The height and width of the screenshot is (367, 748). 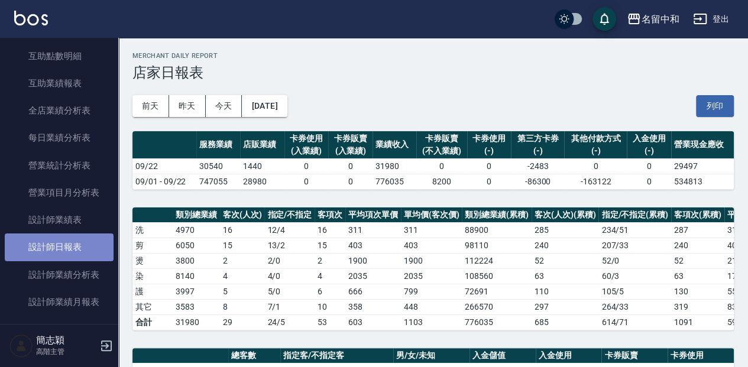 I want to click on th: 入金儲值, so click(x=503, y=356).